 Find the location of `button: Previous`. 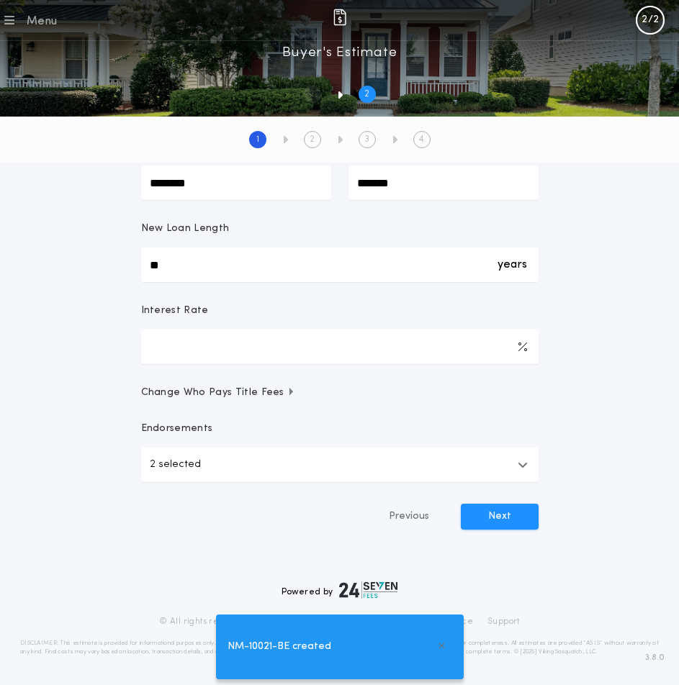

button: Previous is located at coordinates (409, 517).